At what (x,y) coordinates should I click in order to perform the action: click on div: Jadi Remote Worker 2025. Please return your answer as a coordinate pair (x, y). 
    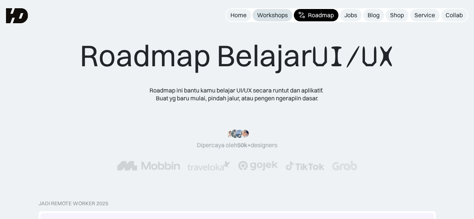
    Looking at the image, I should click on (73, 203).